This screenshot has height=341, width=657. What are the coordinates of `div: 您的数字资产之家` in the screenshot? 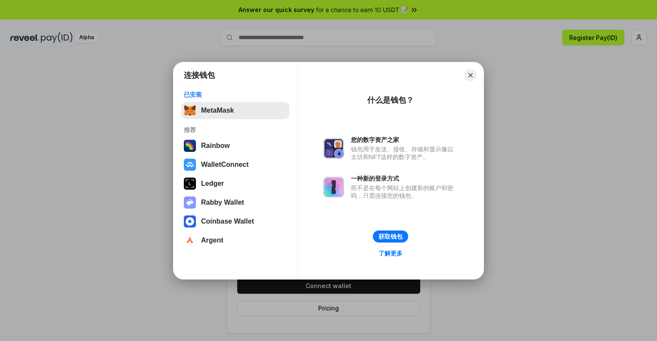 It's located at (404, 140).